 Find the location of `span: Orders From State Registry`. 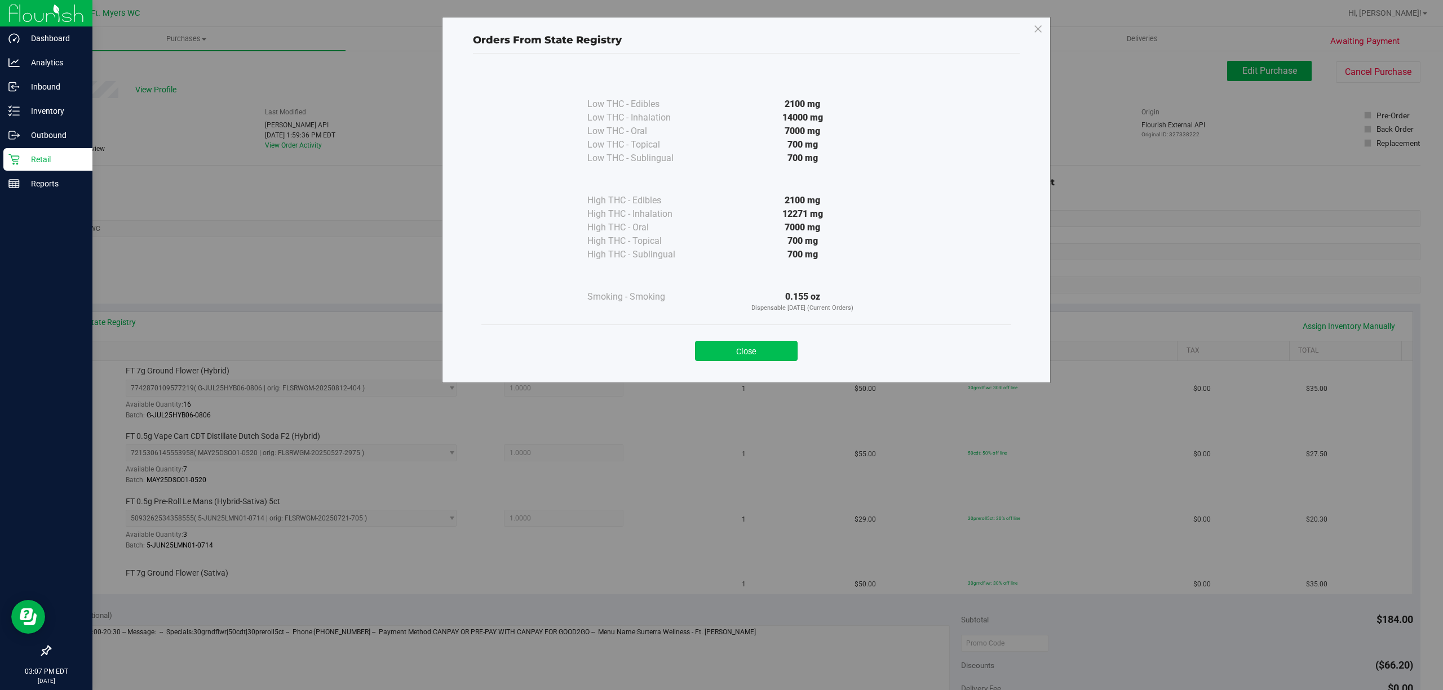

span: Orders From State Registry is located at coordinates (547, 40).